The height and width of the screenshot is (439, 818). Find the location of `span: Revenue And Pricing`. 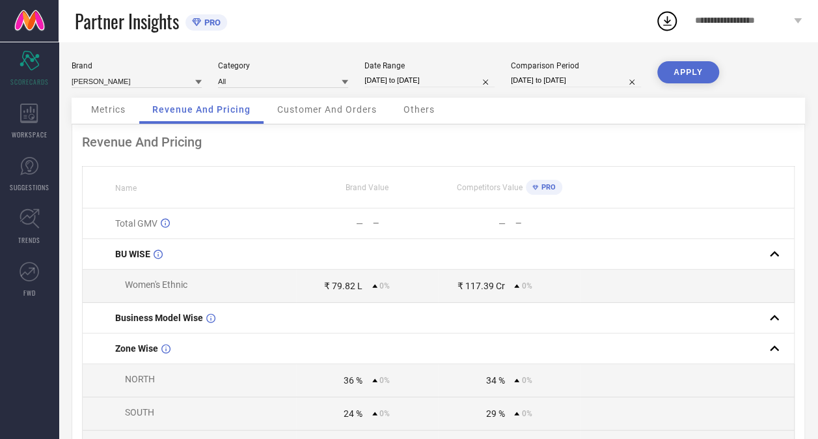

span: Revenue And Pricing is located at coordinates (201, 109).